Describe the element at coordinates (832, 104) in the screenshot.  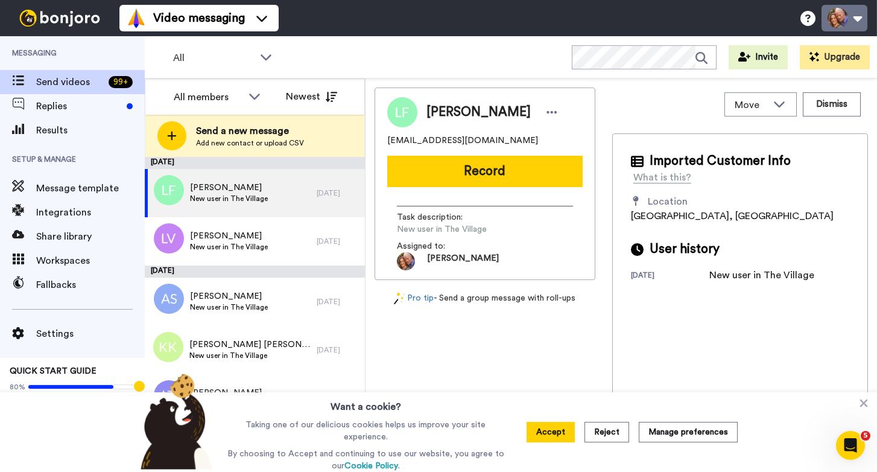
I see `button: Dismiss` at that location.